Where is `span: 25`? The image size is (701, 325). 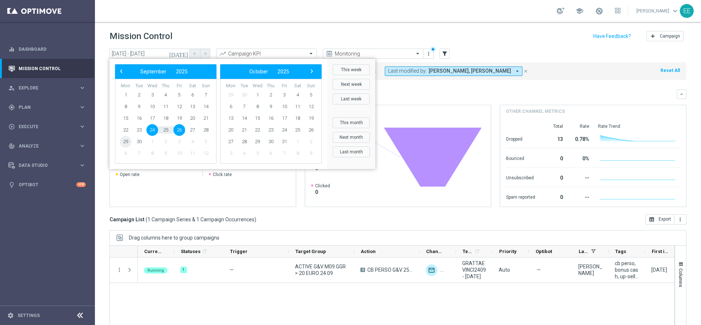
span: 25 is located at coordinates (298, 130).